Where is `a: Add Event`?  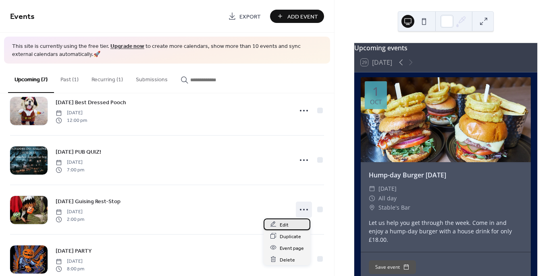
a: Add Event is located at coordinates (297, 16).